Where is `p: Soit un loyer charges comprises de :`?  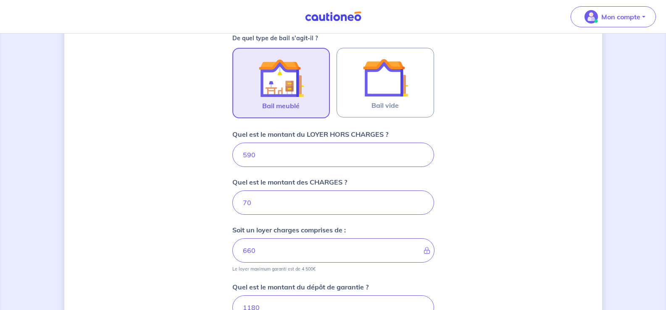
p: Soit un loyer charges comprises de : is located at coordinates (289, 230).